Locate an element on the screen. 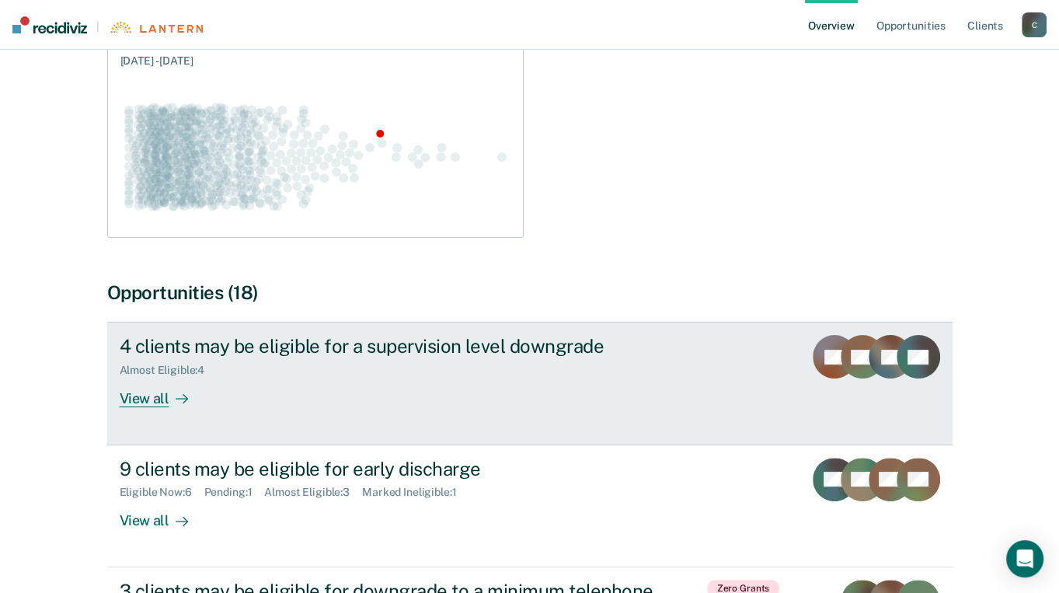  div: Swarm plot of all incarceration rates in the state for ALL caseloads, highlighting values of 86.1... is located at coordinates (315, 156).